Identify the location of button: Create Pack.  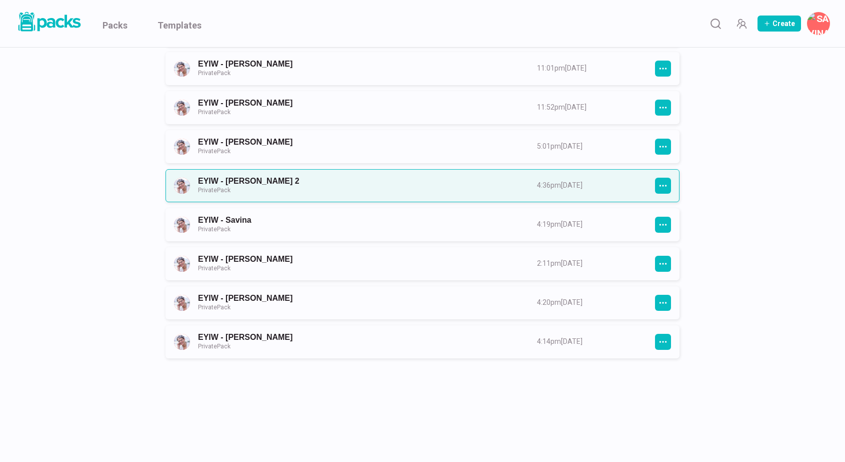
(779, 24).